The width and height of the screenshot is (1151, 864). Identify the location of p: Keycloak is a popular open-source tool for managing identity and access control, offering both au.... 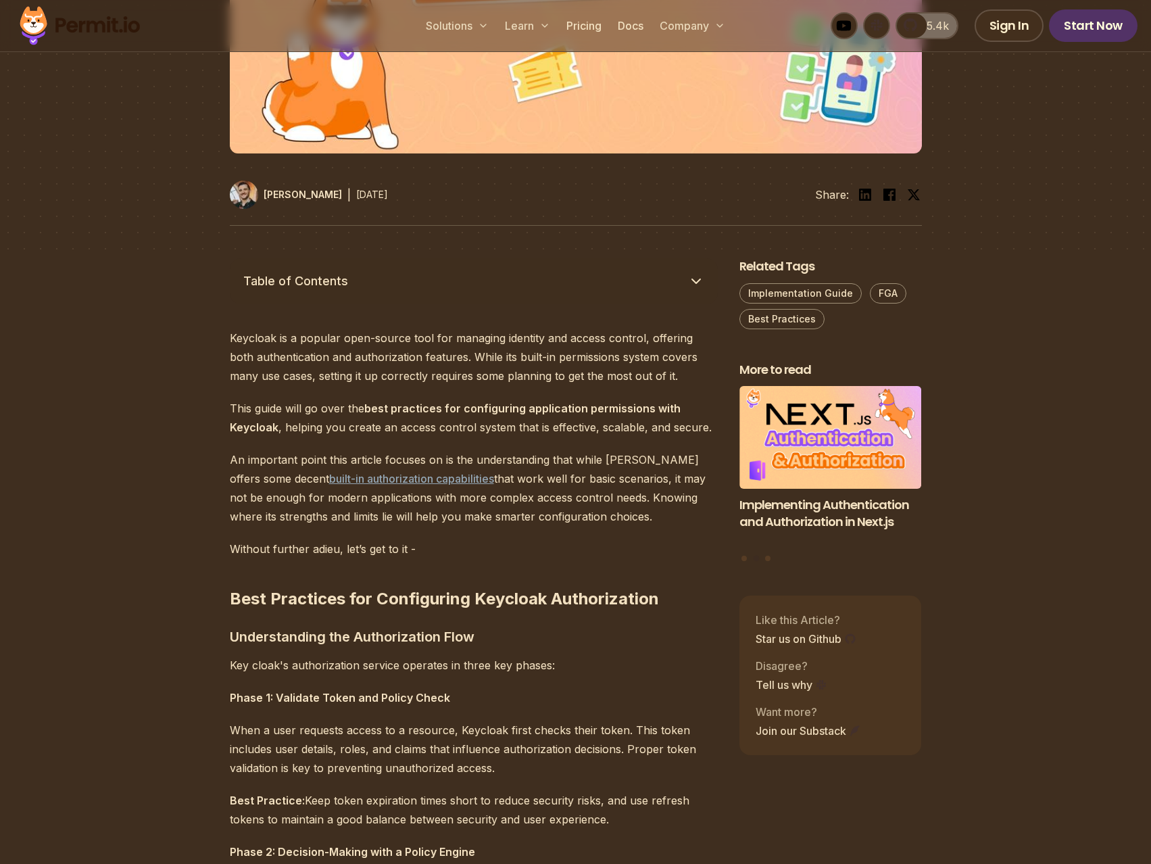
(474, 357).